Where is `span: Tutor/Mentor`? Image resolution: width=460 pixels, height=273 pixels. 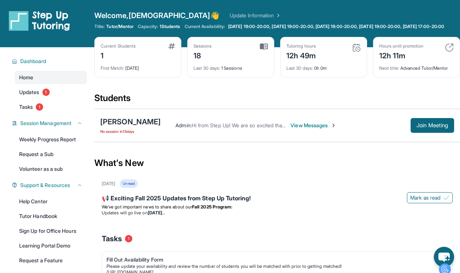 span: Tutor/Mentor is located at coordinates (120, 27).